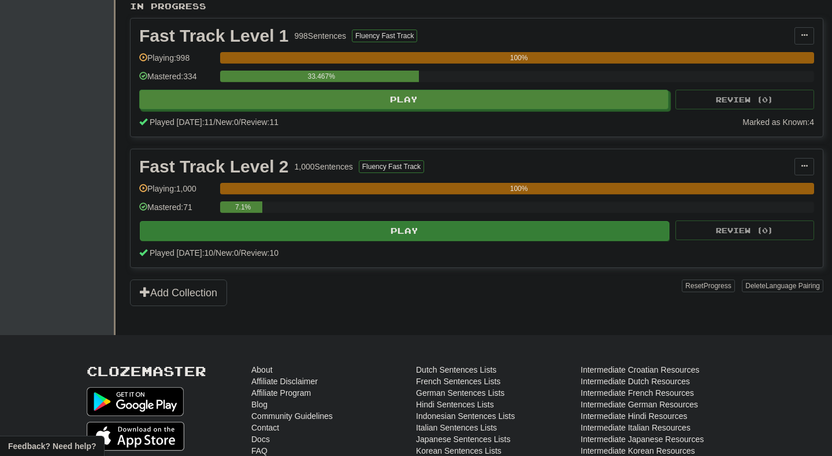 This screenshot has height=456, width=832. I want to click on div: Marked as Known: 4, so click(779, 122).